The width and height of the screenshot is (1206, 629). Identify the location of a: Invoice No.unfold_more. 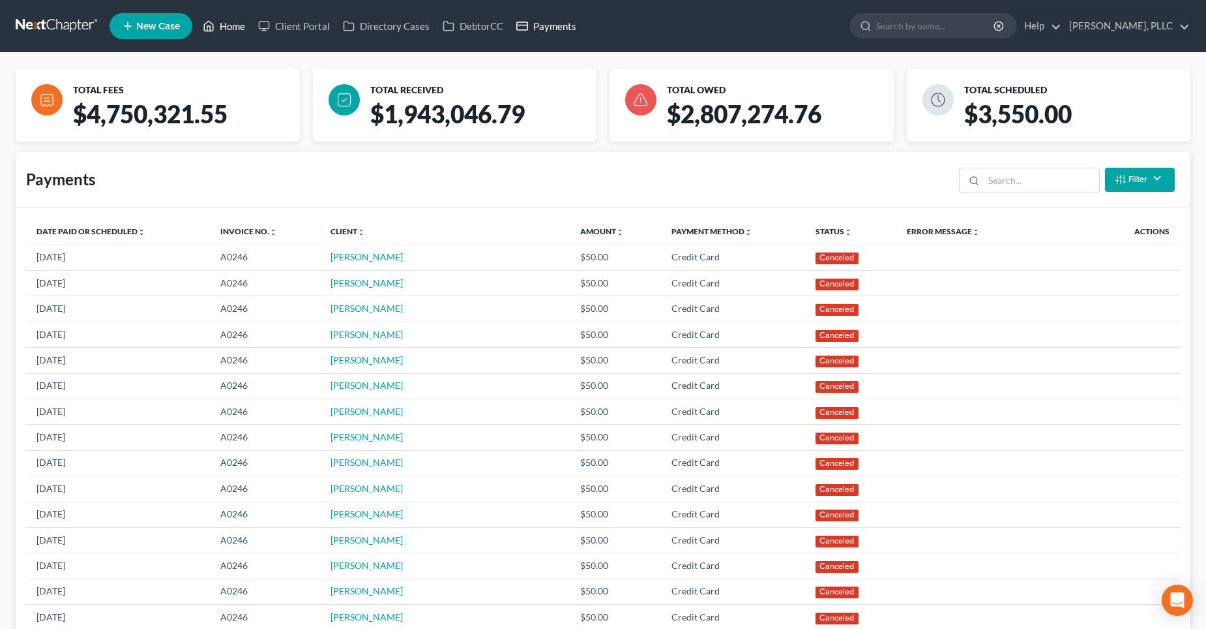
(248, 231).